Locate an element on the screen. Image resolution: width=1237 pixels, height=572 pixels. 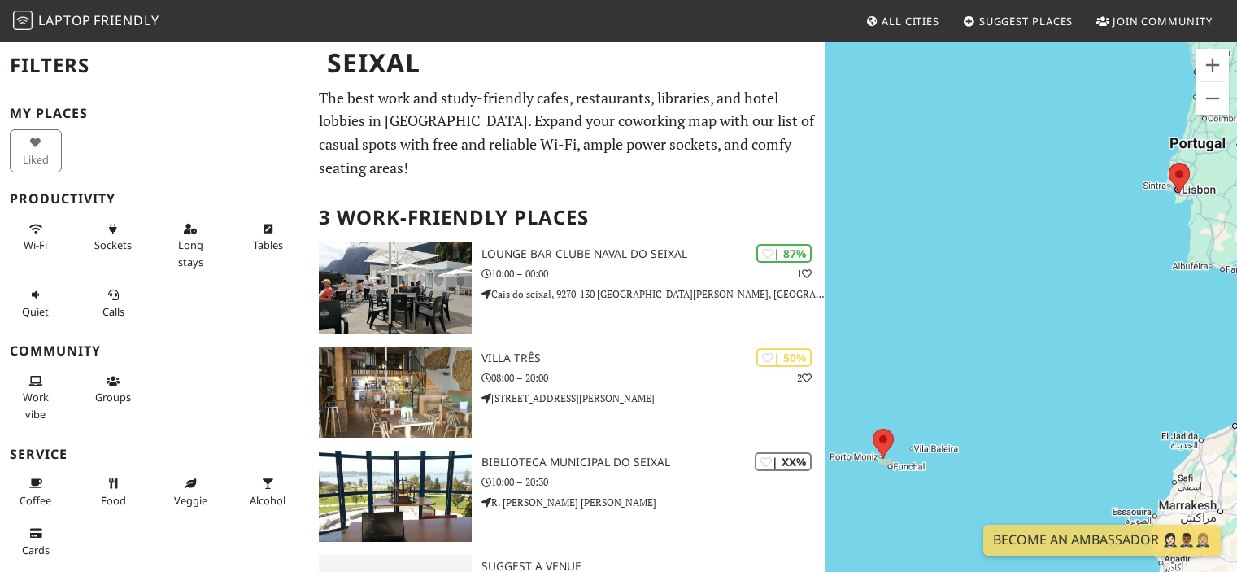
button: Work vibe is located at coordinates (36, 397).